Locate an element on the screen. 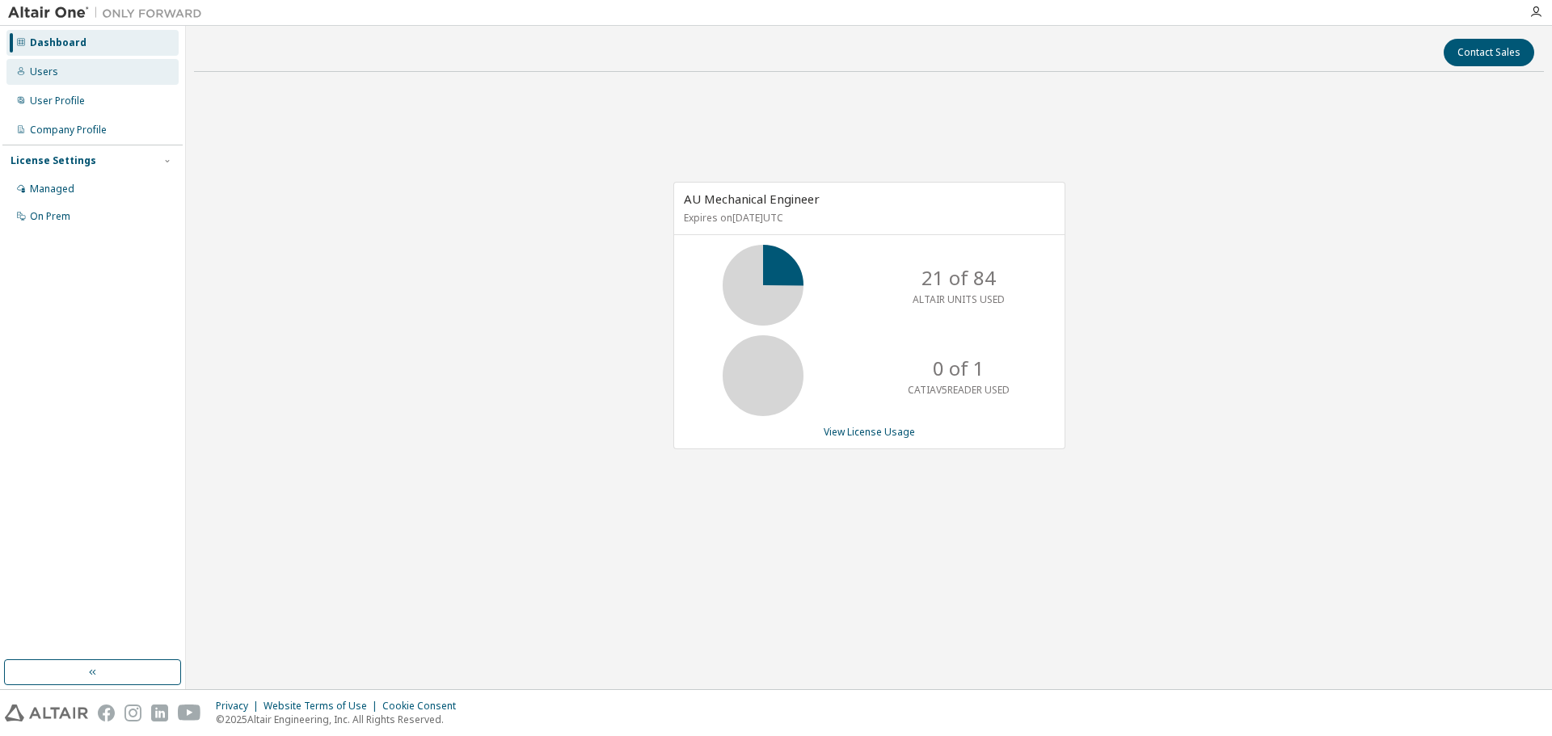  div: Cookie Consent is located at coordinates (424, 707).